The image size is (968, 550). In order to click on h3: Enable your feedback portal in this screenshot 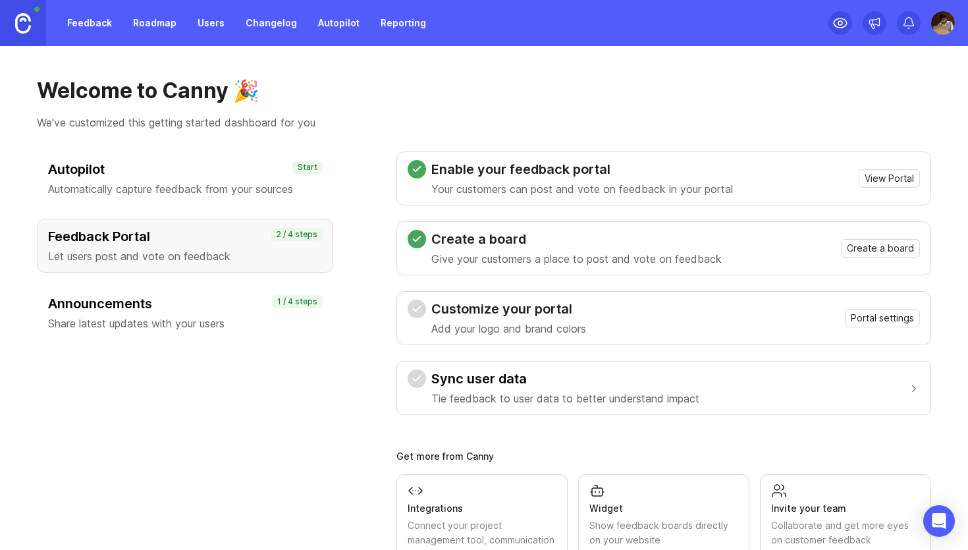, I will do `click(582, 169)`.